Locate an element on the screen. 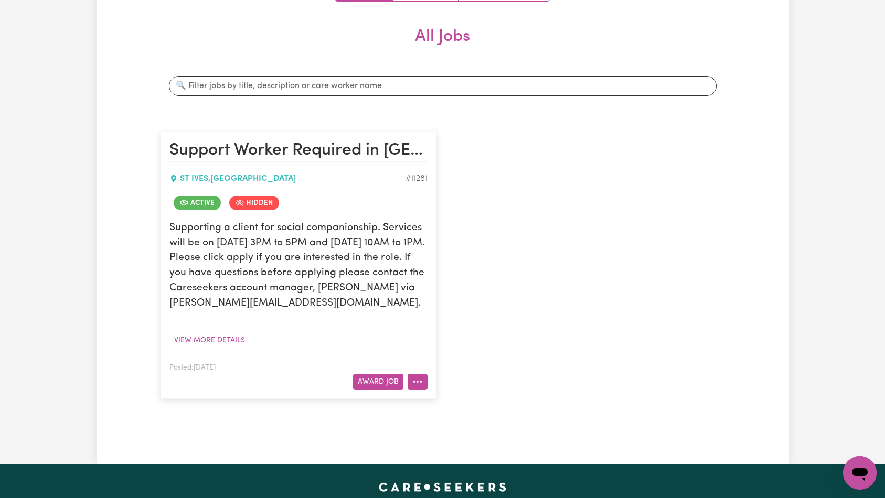 This screenshot has height=498, width=885. div: Job ID #11281 is located at coordinates (416, 179).